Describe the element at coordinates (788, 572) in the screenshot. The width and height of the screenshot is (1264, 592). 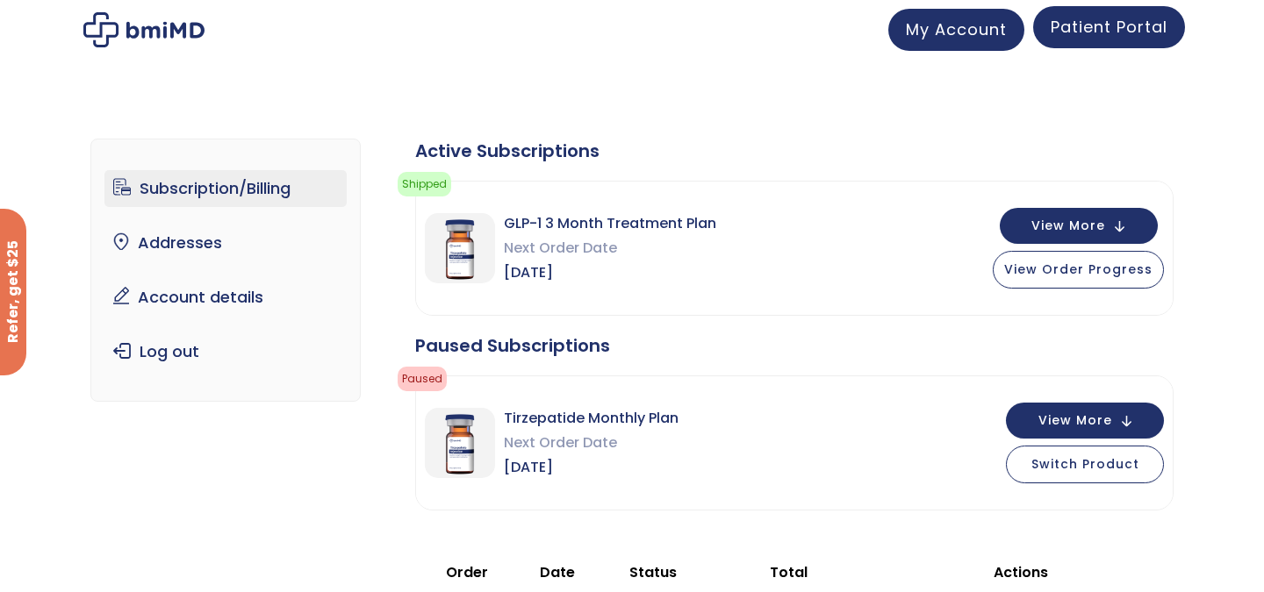
I see `span: Total` at that location.